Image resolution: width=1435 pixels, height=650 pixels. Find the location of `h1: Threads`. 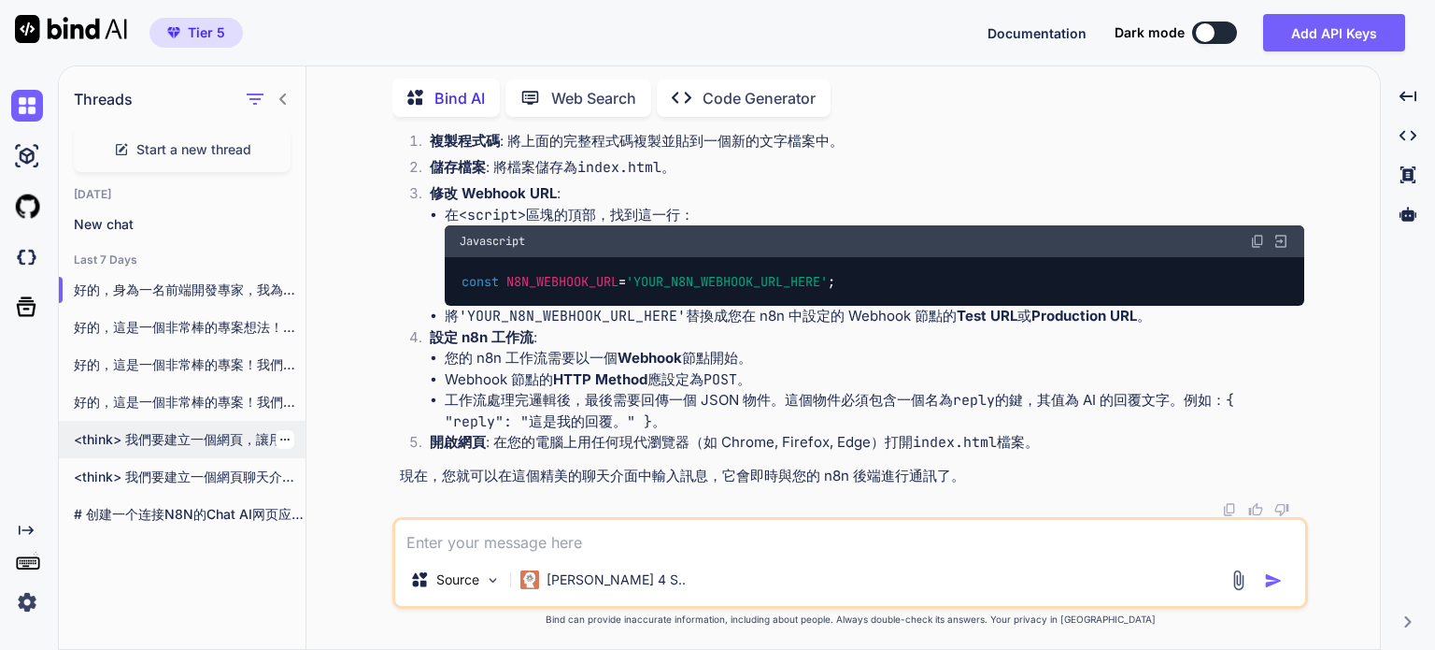

h1: Threads is located at coordinates (103, 99).